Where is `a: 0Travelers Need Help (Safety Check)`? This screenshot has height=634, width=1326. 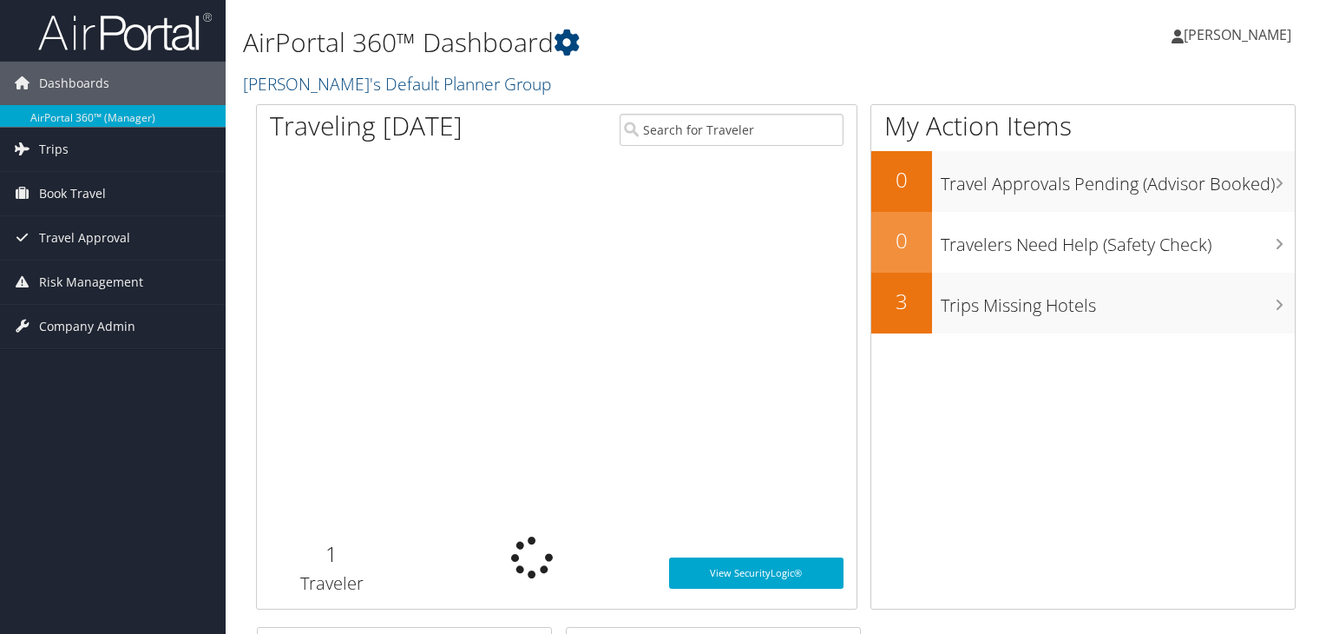 a: 0Travelers Need Help (Safety Check) is located at coordinates (1083, 242).